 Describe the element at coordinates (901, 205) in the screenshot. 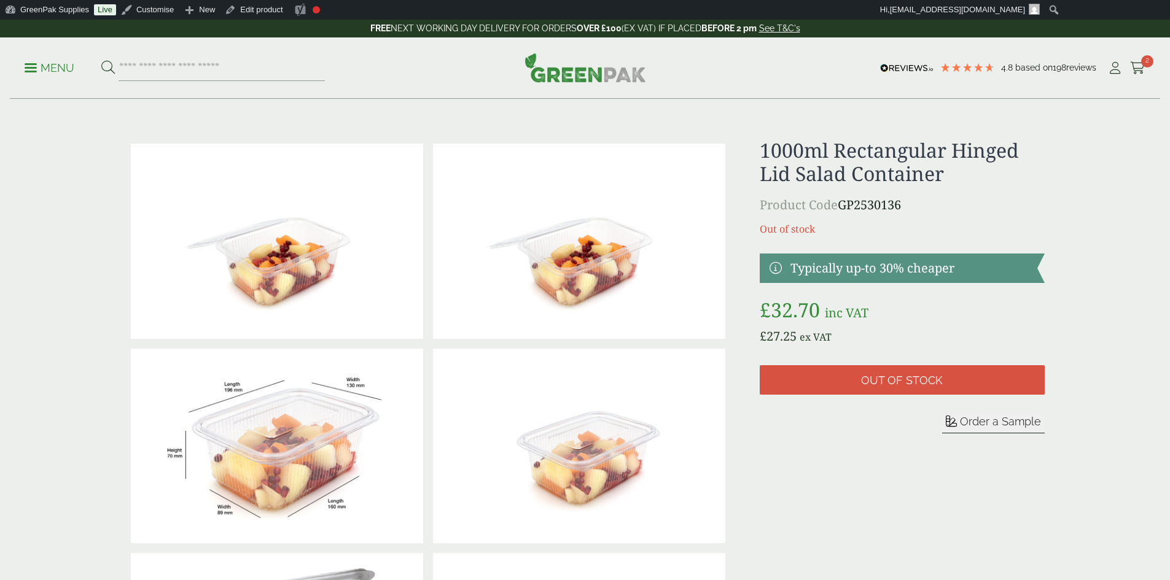

I see `p: GP2530136` at that location.